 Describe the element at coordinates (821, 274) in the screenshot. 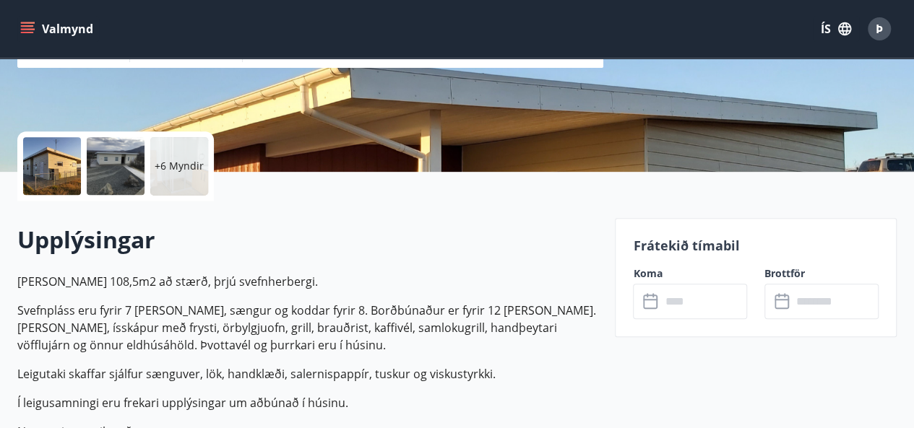

I see `label: Brottför` at that location.